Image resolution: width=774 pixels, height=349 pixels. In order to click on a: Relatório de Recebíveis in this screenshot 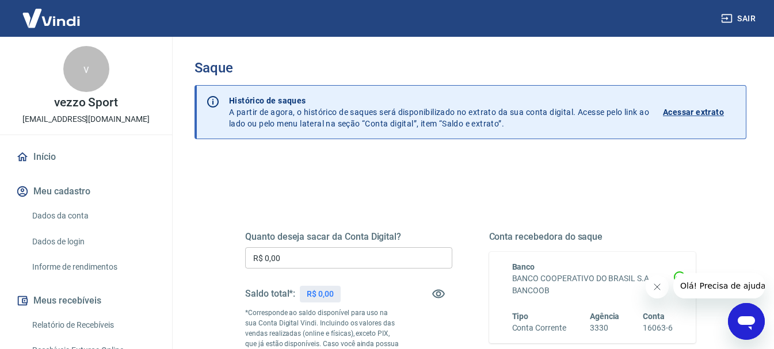, I will do `click(93, 325)`.